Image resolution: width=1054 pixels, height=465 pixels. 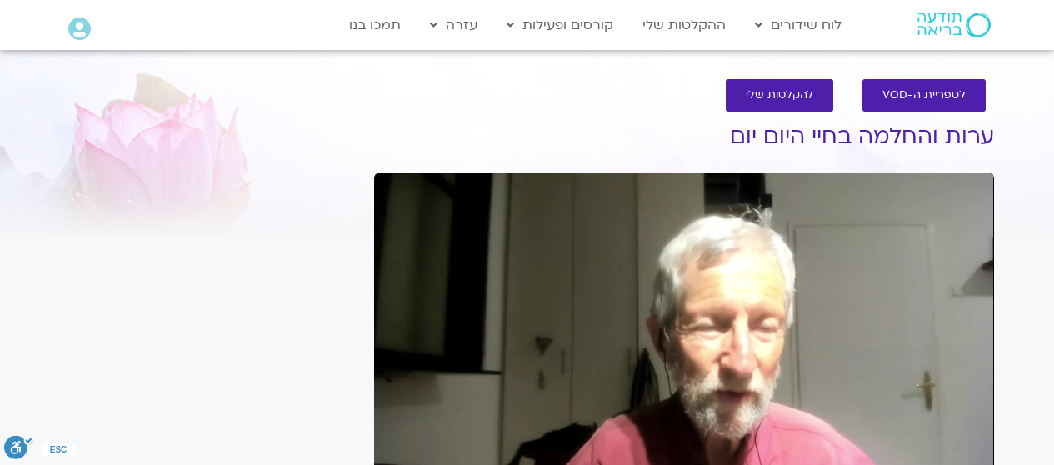 I want to click on a: תמכו בנו, so click(x=375, y=25).